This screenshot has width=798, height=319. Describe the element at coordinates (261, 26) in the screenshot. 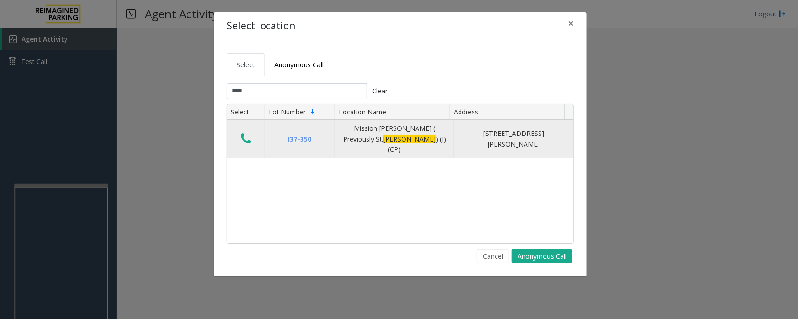

I see `h4: Select location` at that location.